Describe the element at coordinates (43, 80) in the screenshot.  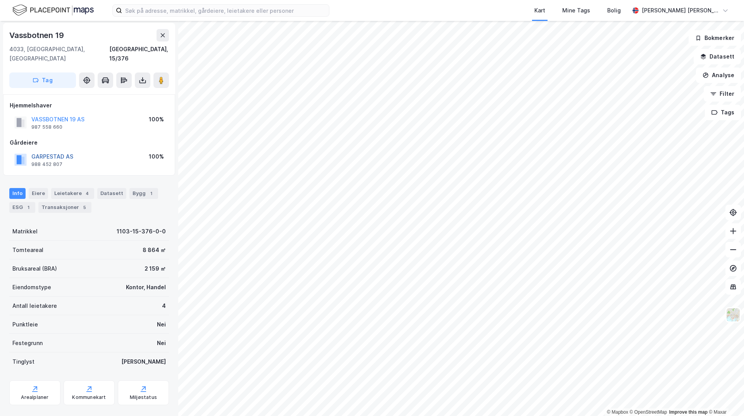
I see `button: Tag` at that location.